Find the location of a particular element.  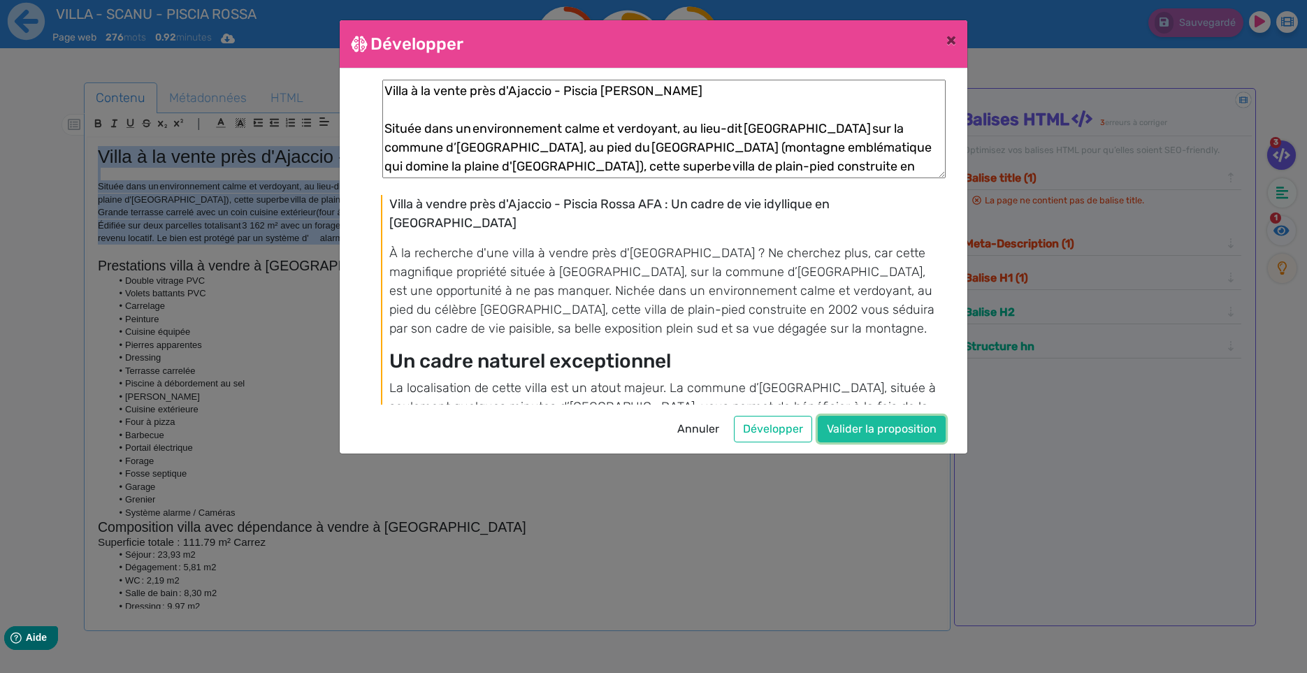

button: Valider la proposition is located at coordinates (881, 429).